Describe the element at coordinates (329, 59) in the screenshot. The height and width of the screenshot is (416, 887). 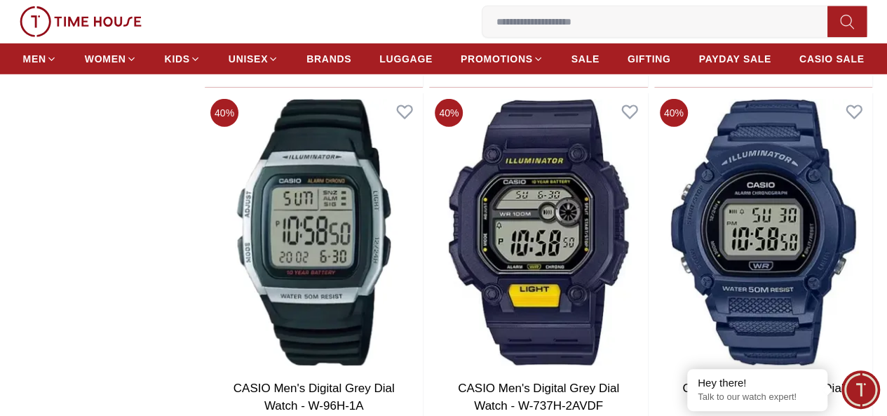
I see `a: BRANDS` at that location.